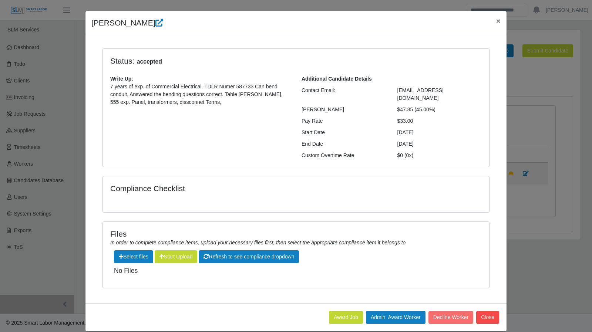 Image resolution: width=592 pixels, height=332 pixels. Describe the element at coordinates (296, 271) in the screenshot. I see `h5: No Files` at that location.